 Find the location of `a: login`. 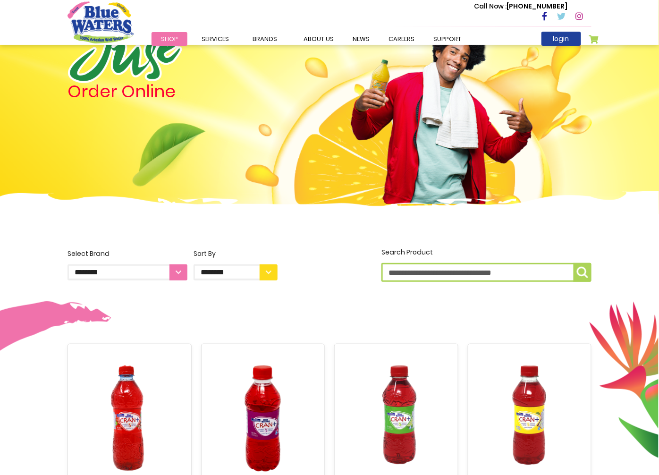

a: login is located at coordinates (561, 39).